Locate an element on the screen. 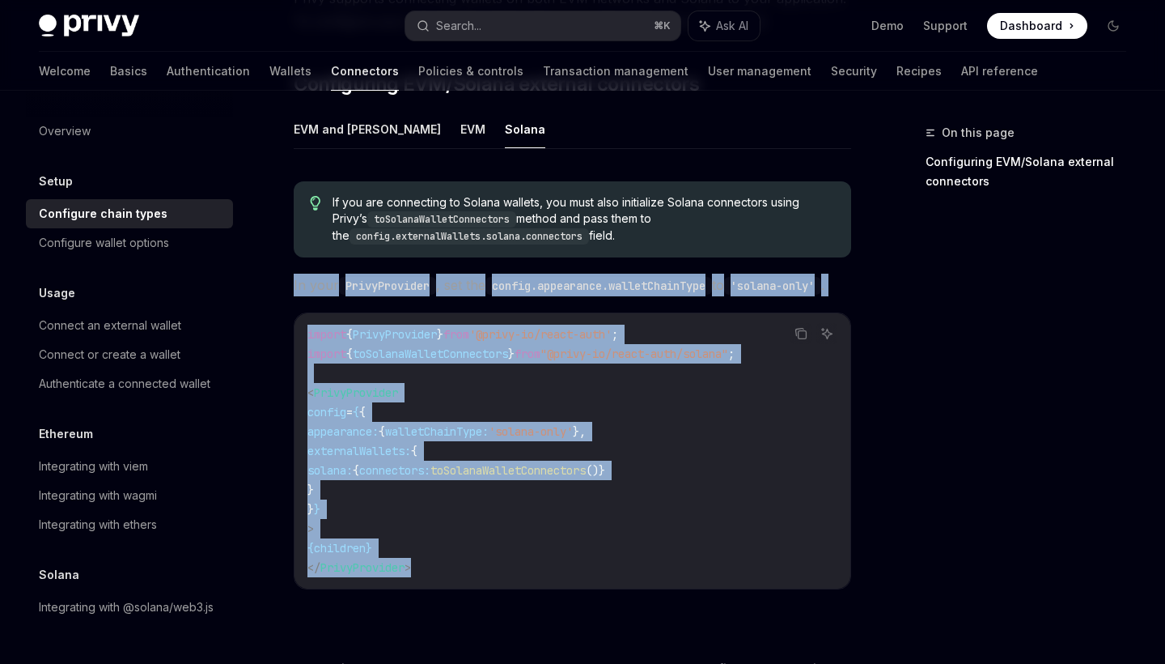  img: dark logo is located at coordinates (89, 26).